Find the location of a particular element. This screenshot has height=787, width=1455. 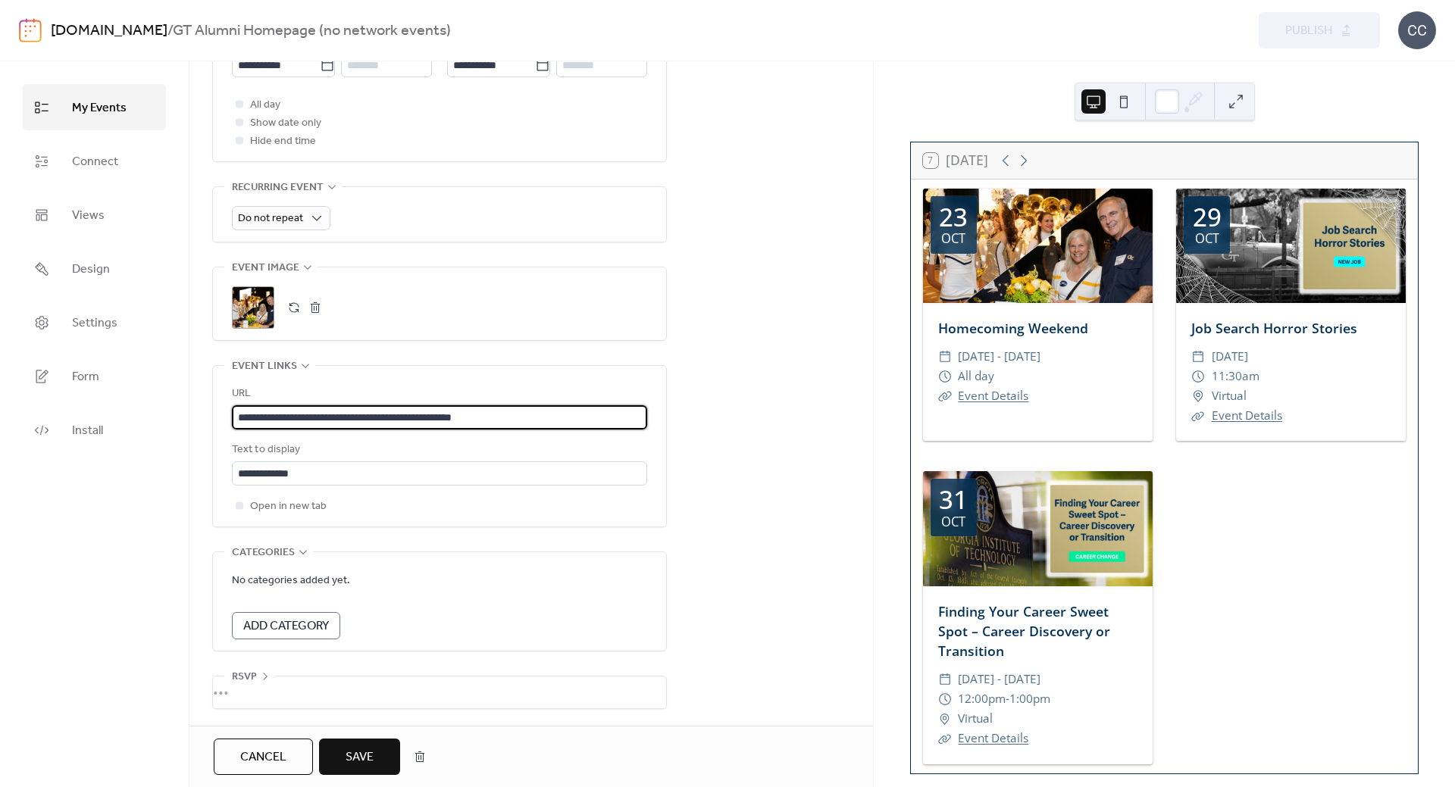

a: Views is located at coordinates (94, 214).